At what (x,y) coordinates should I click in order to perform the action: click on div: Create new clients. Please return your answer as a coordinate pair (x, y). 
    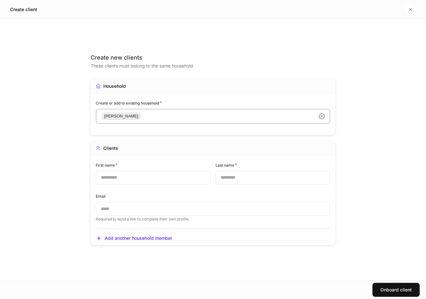
    Looking at the image, I should click on (213, 58).